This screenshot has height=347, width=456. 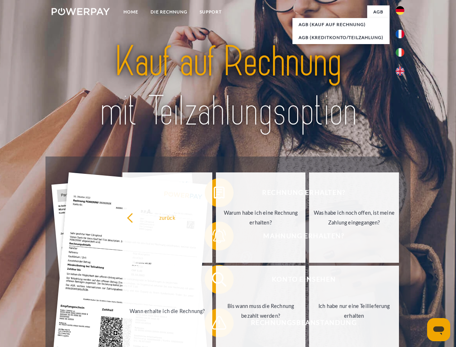 What do you see at coordinates (400, 10) in the screenshot?
I see `img: de` at bounding box center [400, 10].